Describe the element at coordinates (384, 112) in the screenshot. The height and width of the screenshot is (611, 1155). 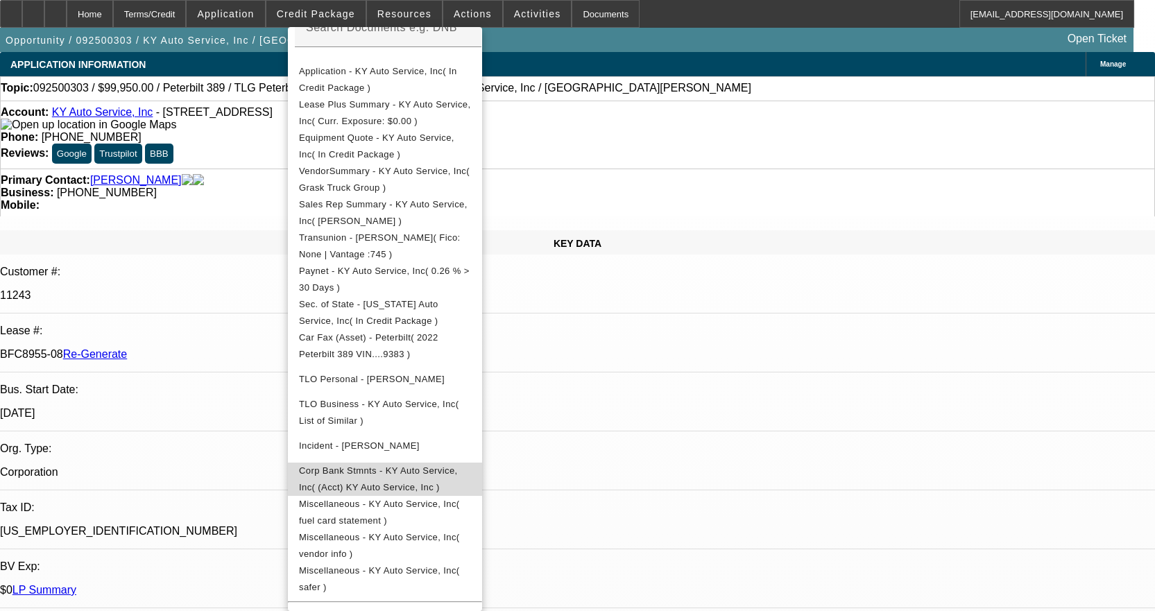
I see `span: Lease Plus Summary - KY Auto Service, Inc( Curr. Exposure: $0.00 )` at that location.